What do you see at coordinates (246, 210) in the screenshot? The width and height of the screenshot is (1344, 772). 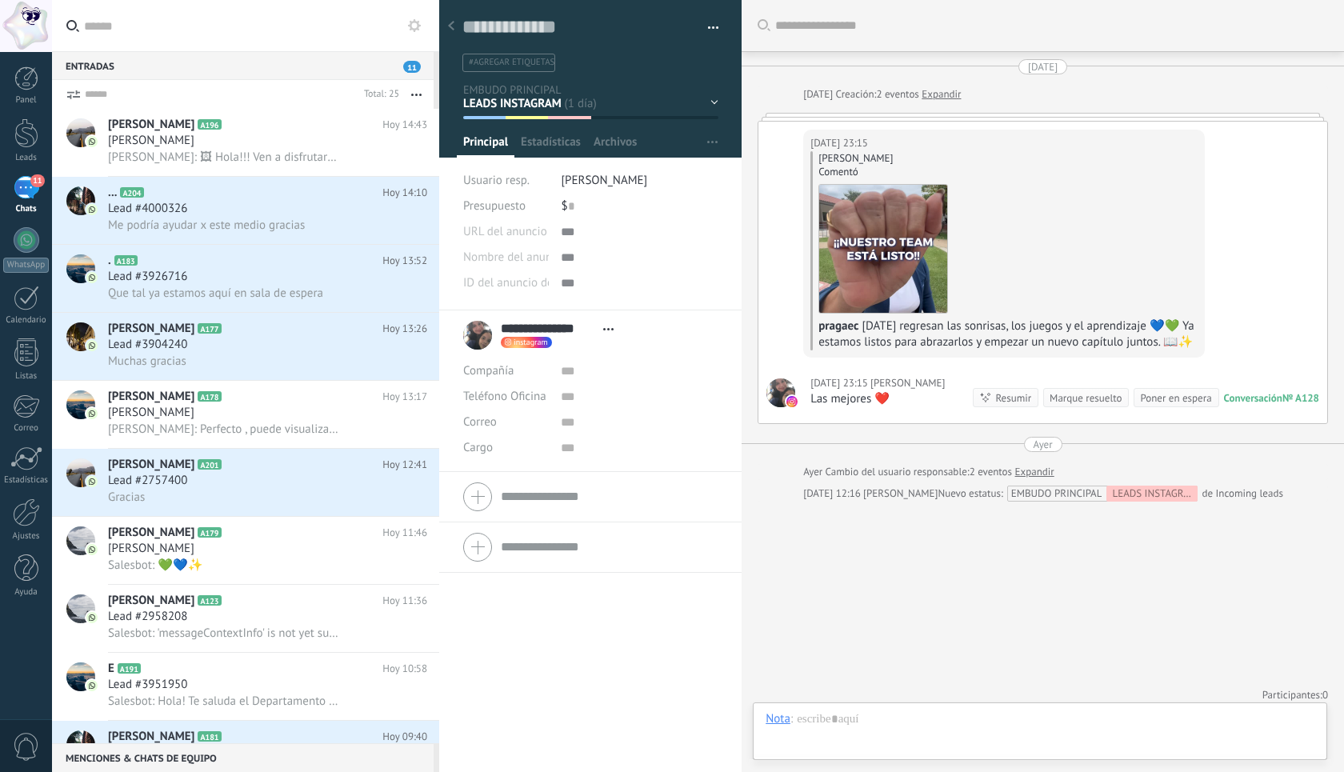 I see `a: avataricon...A204Hoy 14:10Lead #4000326Me podría ayudar x este medio gracias` at bounding box center [246, 210].